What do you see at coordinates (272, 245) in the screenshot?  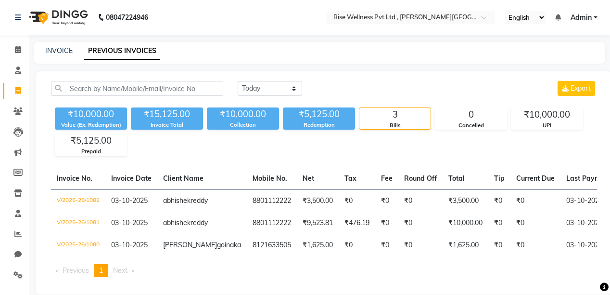 I see `td: 8121633505` at bounding box center [272, 245].